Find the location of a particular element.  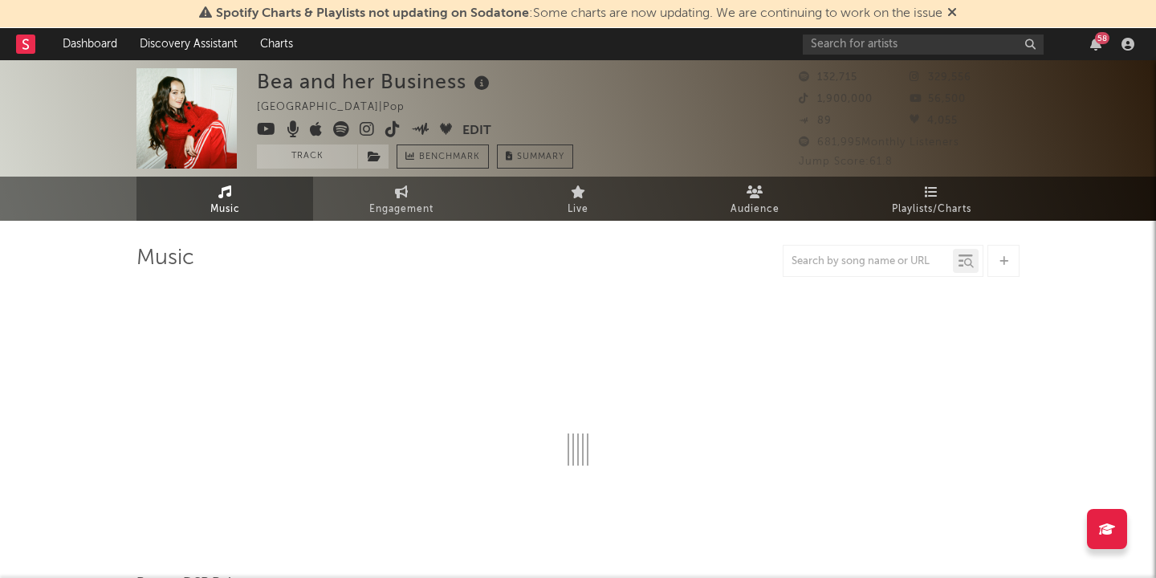

a: Music is located at coordinates (225, 198).